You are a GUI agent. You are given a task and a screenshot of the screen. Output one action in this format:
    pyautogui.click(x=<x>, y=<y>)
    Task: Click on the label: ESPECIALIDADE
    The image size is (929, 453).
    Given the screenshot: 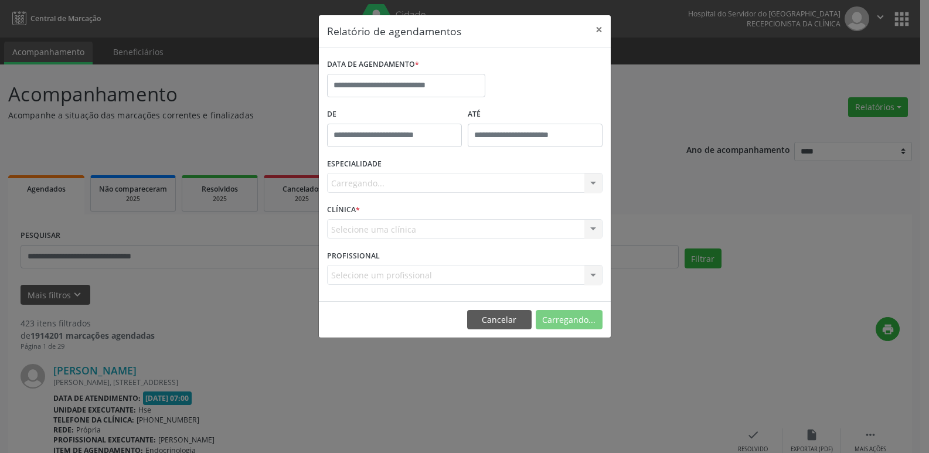 What is the action you would take?
    pyautogui.click(x=354, y=164)
    